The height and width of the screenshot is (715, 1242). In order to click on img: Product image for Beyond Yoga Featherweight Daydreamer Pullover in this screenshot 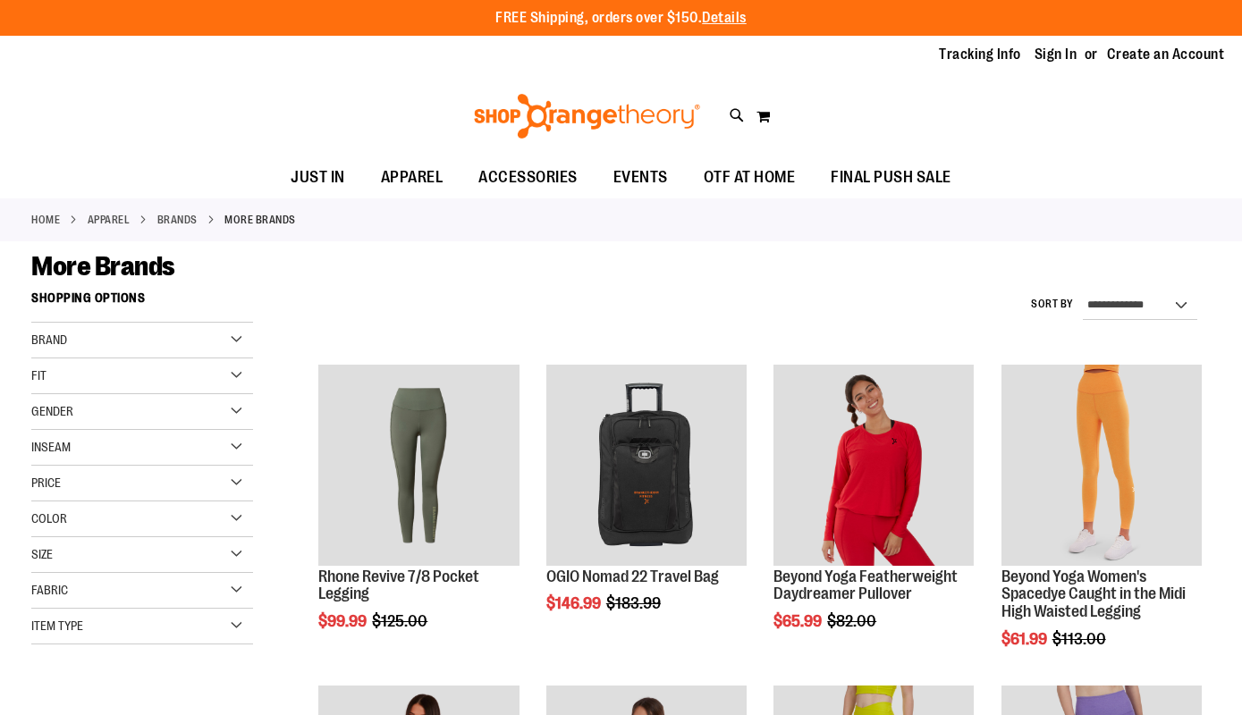, I will do `click(874, 465)`.